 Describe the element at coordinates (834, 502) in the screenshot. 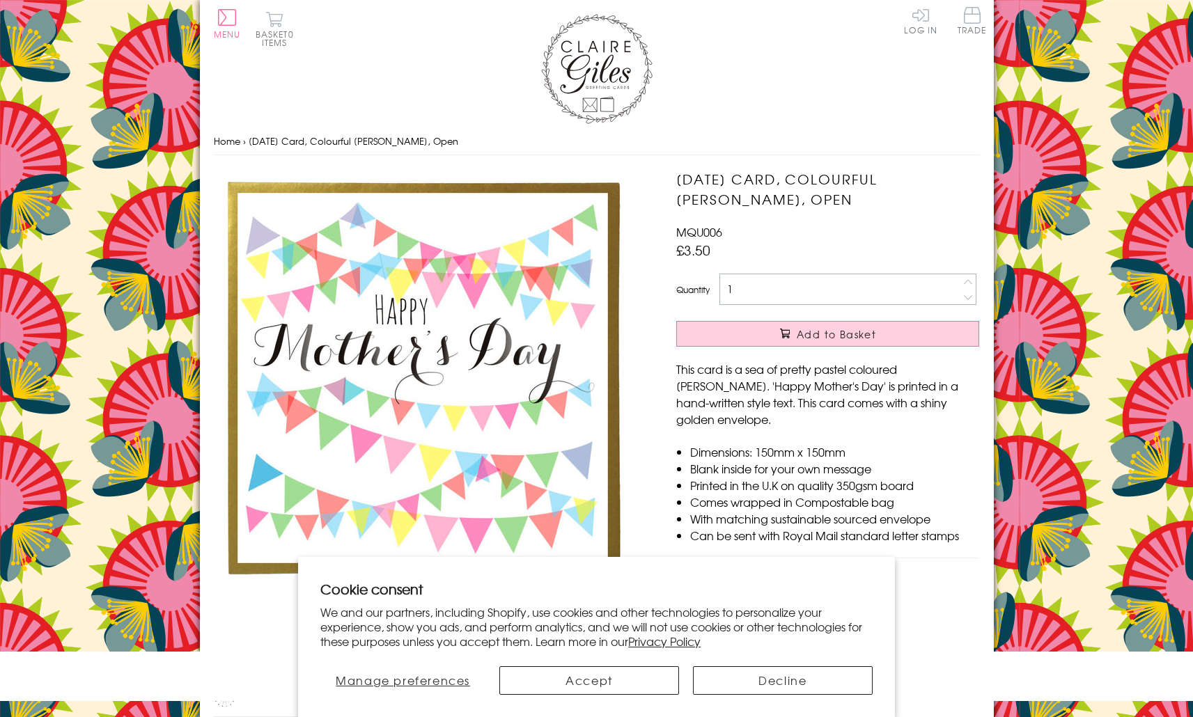

I see `li: Comes wrapped in Compostable bag` at that location.